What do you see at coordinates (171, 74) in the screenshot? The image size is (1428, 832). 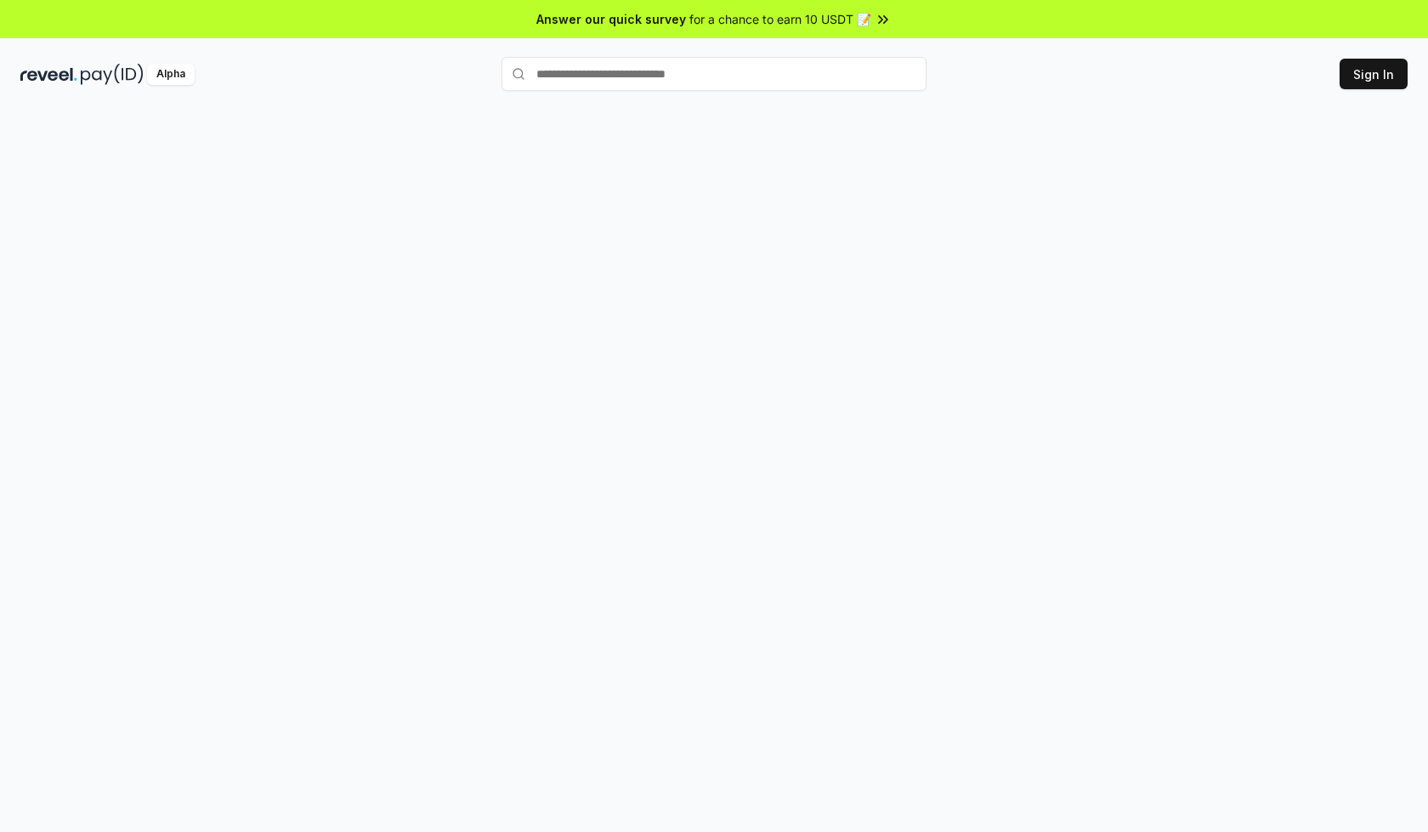 I see `div: Alpha` at bounding box center [171, 74].